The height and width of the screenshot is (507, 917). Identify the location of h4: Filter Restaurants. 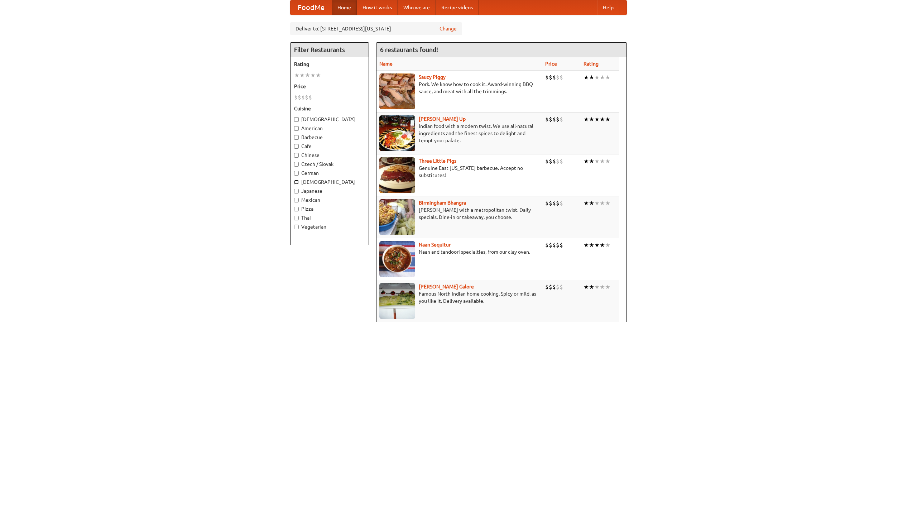
(330, 50).